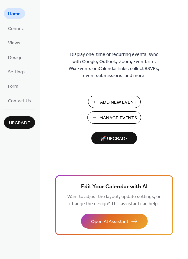 This screenshot has height=259, width=188. Describe the element at coordinates (114, 138) in the screenshot. I see `button: 🚀 Upgrade` at that location.